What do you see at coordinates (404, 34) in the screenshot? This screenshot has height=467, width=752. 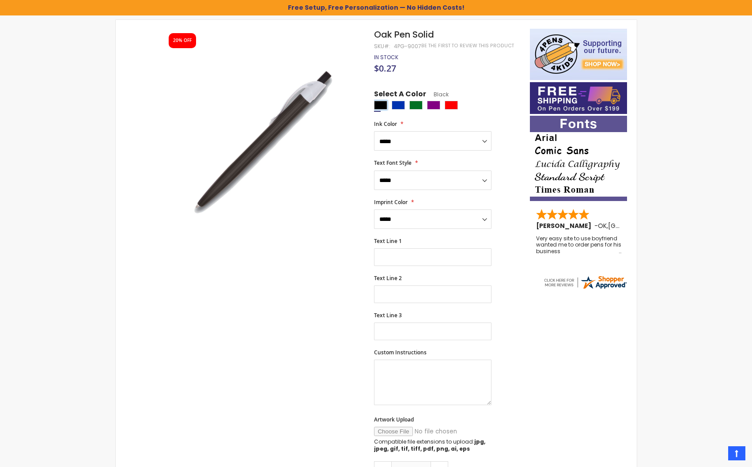 I see `span: Oak Pen Solid` at bounding box center [404, 34].